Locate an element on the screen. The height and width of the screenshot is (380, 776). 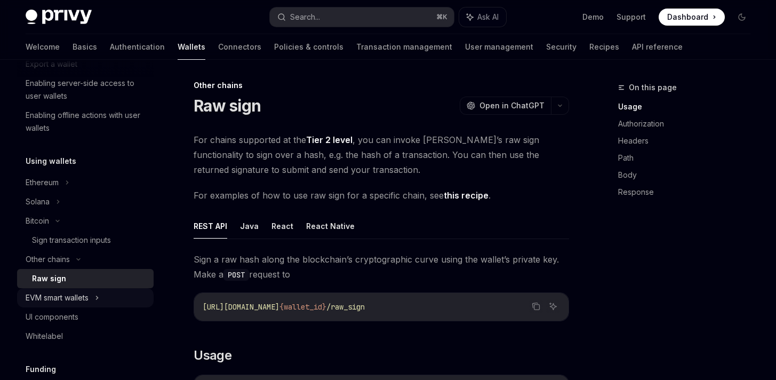
a: Authentication is located at coordinates (137, 47).